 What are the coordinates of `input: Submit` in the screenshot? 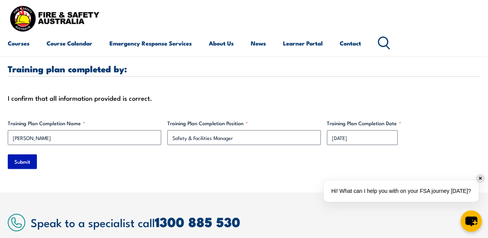 It's located at (22, 162).